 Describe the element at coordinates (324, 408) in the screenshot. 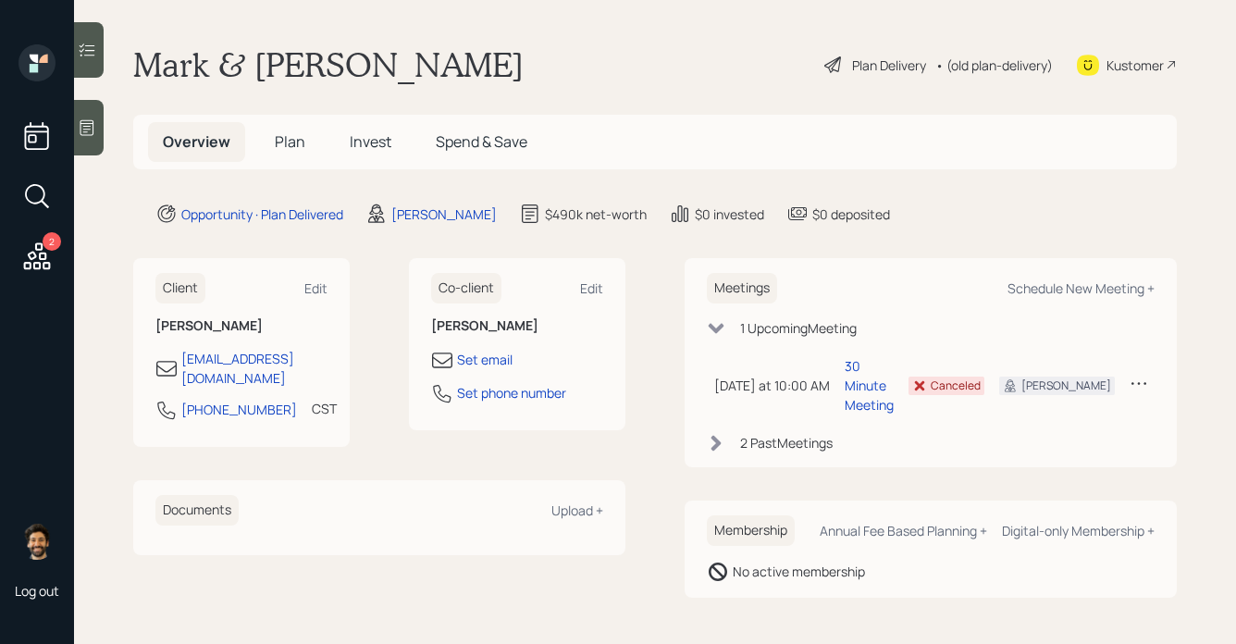

I see `div: CST` at that location.